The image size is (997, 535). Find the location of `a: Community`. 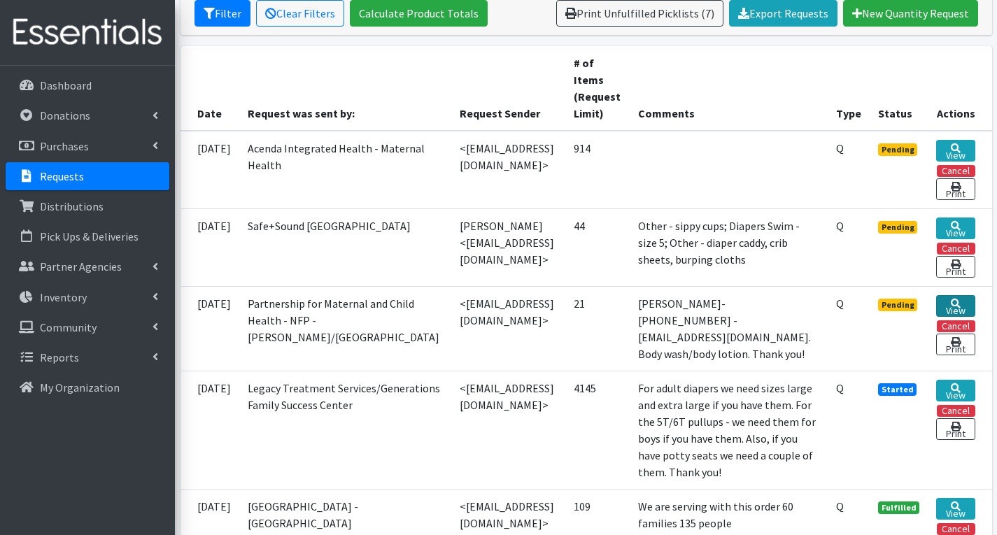

a: Community is located at coordinates (87, 327).